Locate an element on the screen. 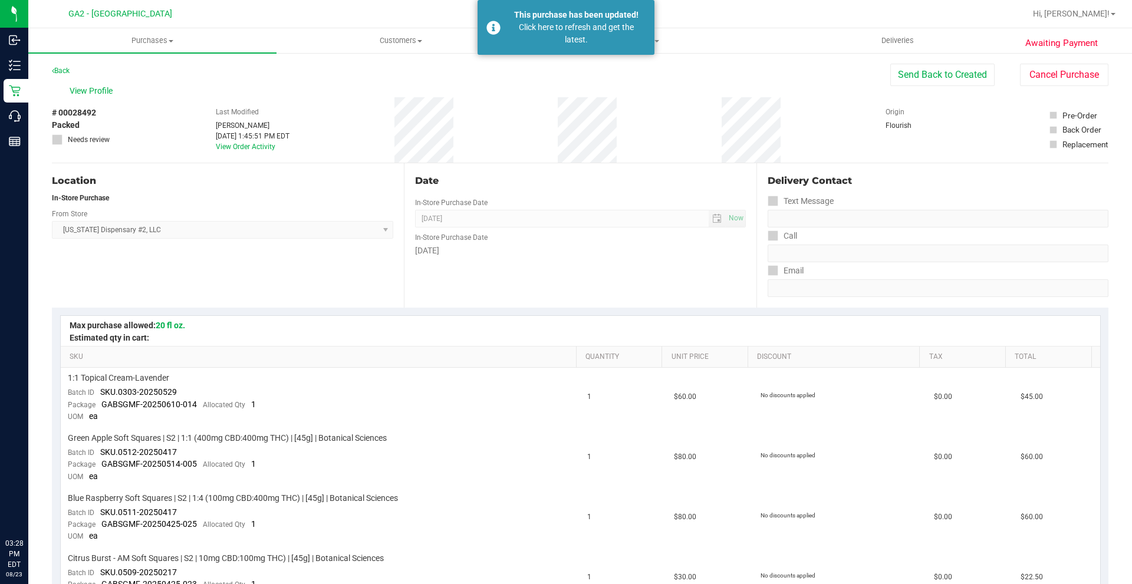  div: Location is located at coordinates (222, 181).